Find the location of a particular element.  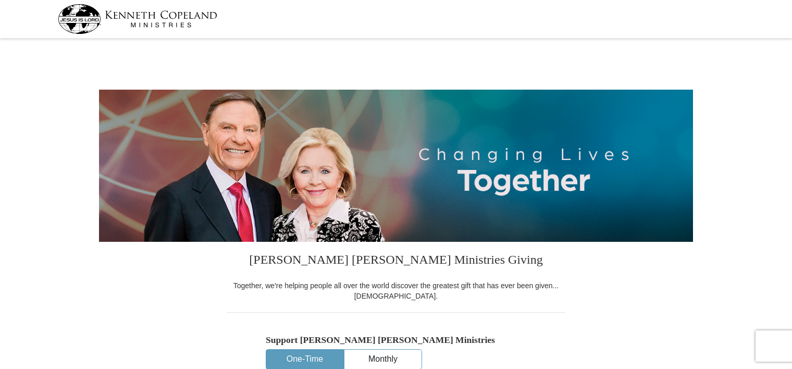

button: Monthly is located at coordinates (383, 359).